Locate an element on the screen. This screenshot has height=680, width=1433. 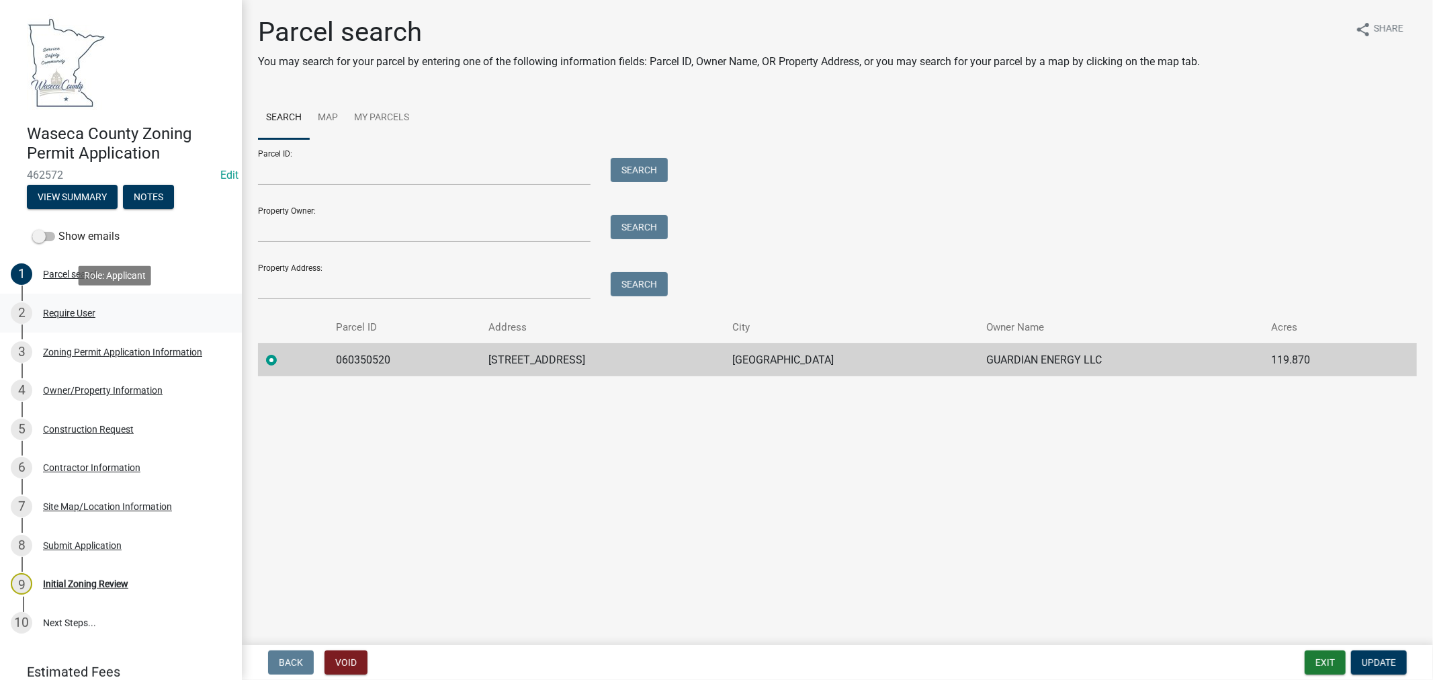
th: Owner Name is located at coordinates (1121, 327).